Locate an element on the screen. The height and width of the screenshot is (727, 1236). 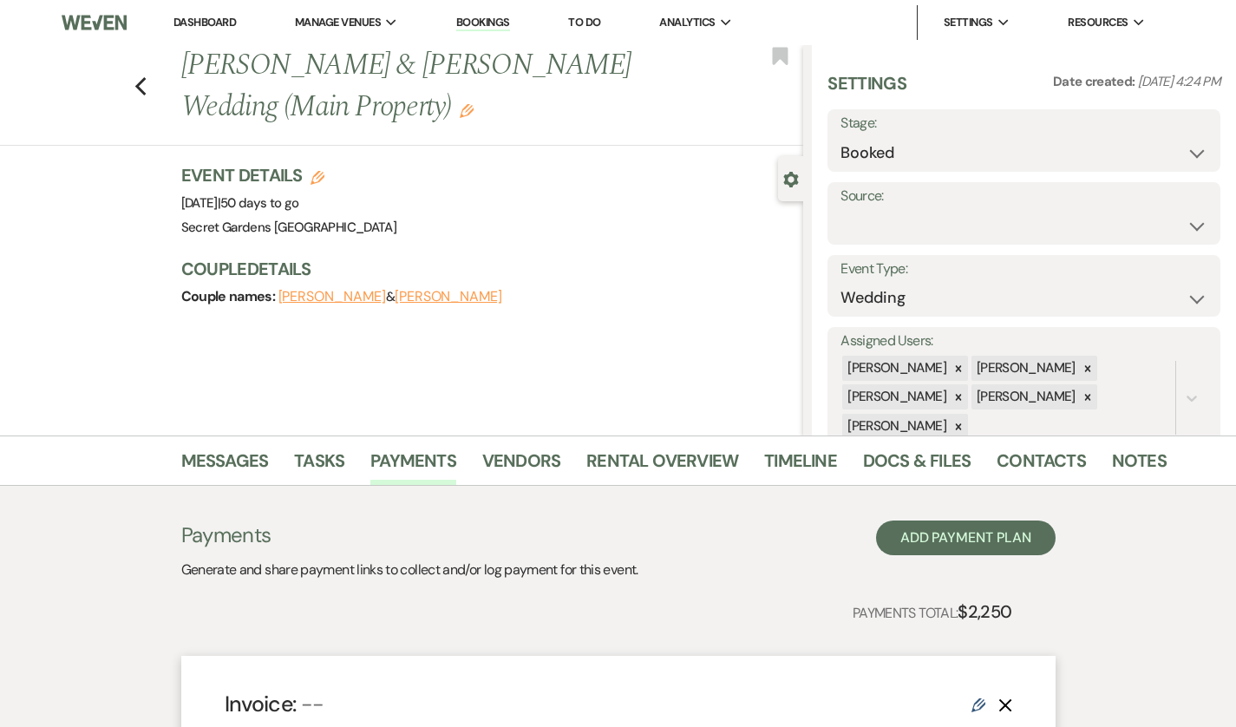
a: Payments is located at coordinates (413, 466).